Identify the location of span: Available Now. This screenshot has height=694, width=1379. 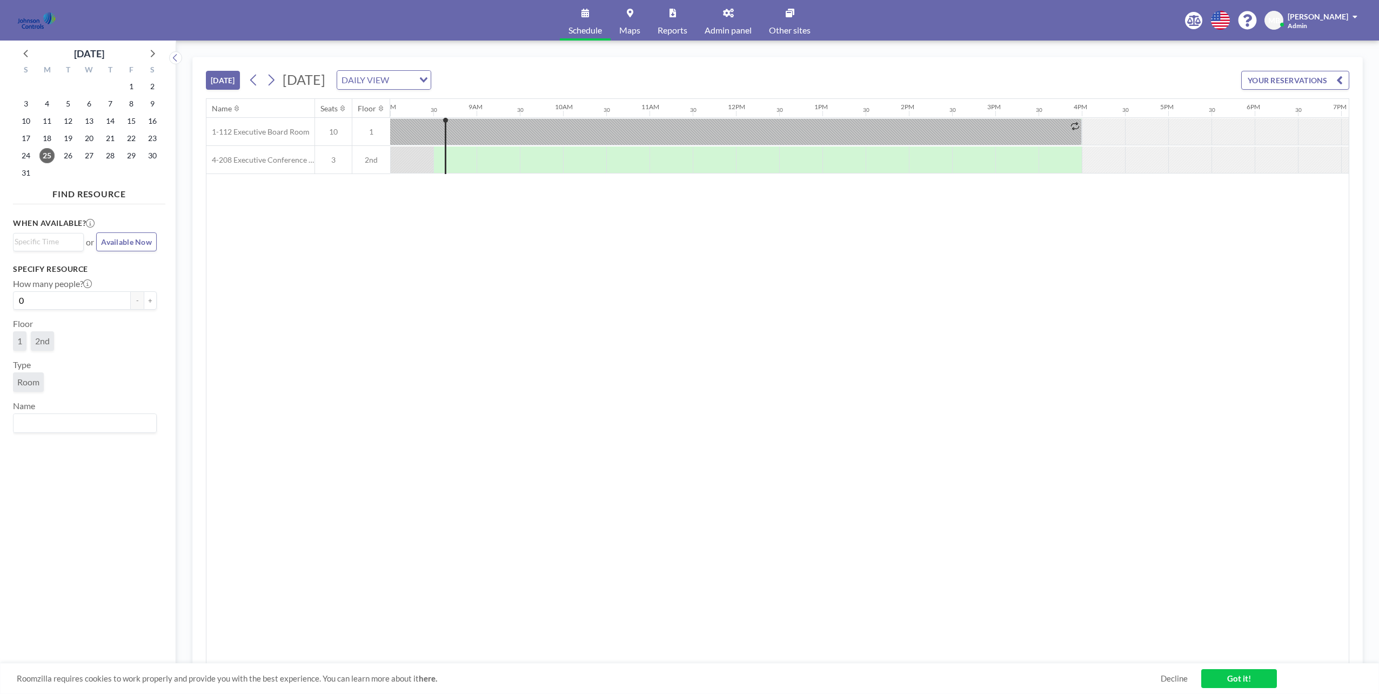
(126, 242).